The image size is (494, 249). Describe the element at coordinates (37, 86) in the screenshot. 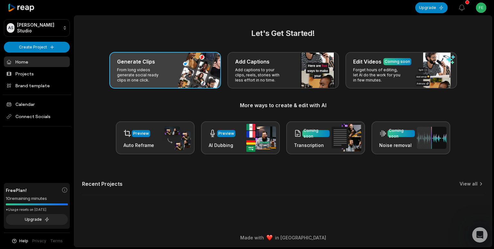

I see `a: Brand template` at that location.